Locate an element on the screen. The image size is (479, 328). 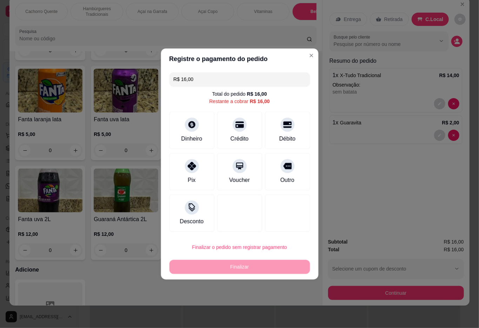
div: Total do pedido is located at coordinates (239, 94).